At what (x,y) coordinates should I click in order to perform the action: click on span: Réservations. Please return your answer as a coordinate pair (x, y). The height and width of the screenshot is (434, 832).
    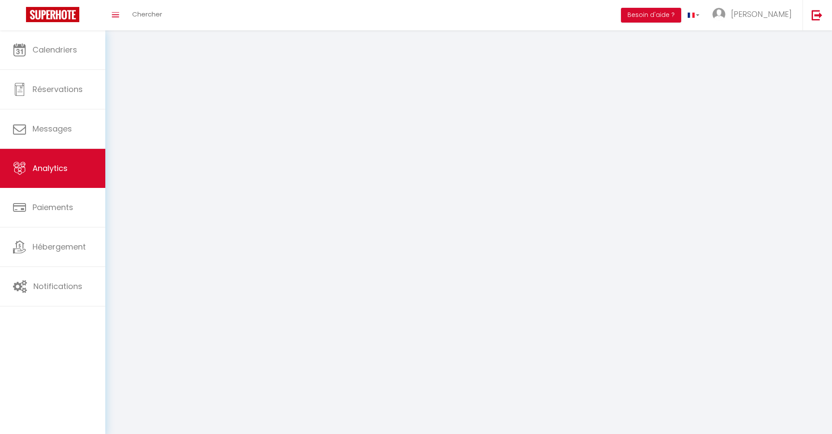
    Looking at the image, I should click on (58, 89).